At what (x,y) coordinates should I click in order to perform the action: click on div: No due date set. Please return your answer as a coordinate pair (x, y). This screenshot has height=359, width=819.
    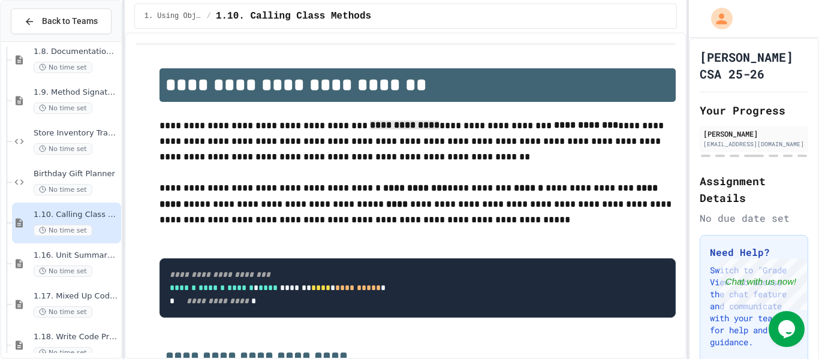
    Looking at the image, I should click on (753, 218).